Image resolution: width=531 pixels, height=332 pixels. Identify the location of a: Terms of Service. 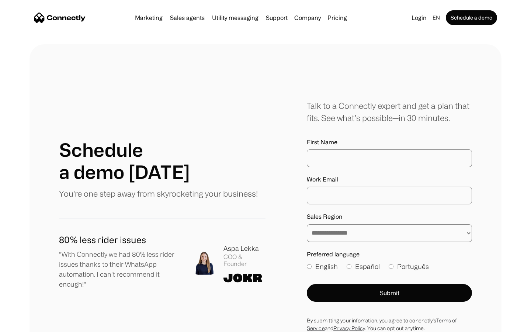
(382, 324).